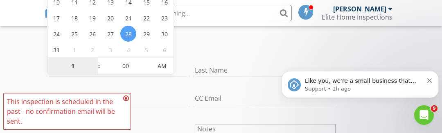  I want to click on span: September 5, 2025, so click(146, 49).